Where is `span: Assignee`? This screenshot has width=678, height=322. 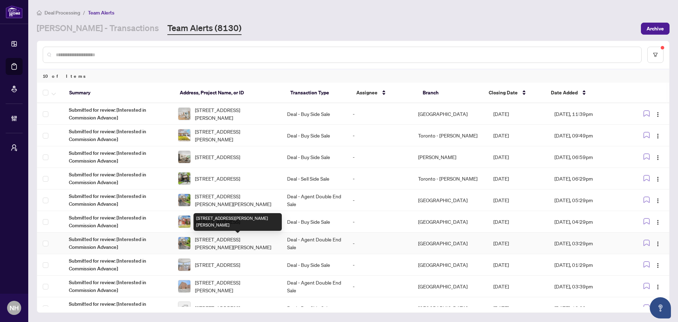
span: Assignee is located at coordinates (367, 93).